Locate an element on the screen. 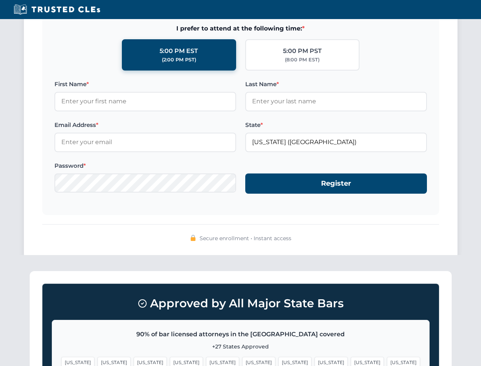 The height and width of the screenshot is (366, 481). span: Secure enrollment • Instant access is located at coordinates (245, 238).